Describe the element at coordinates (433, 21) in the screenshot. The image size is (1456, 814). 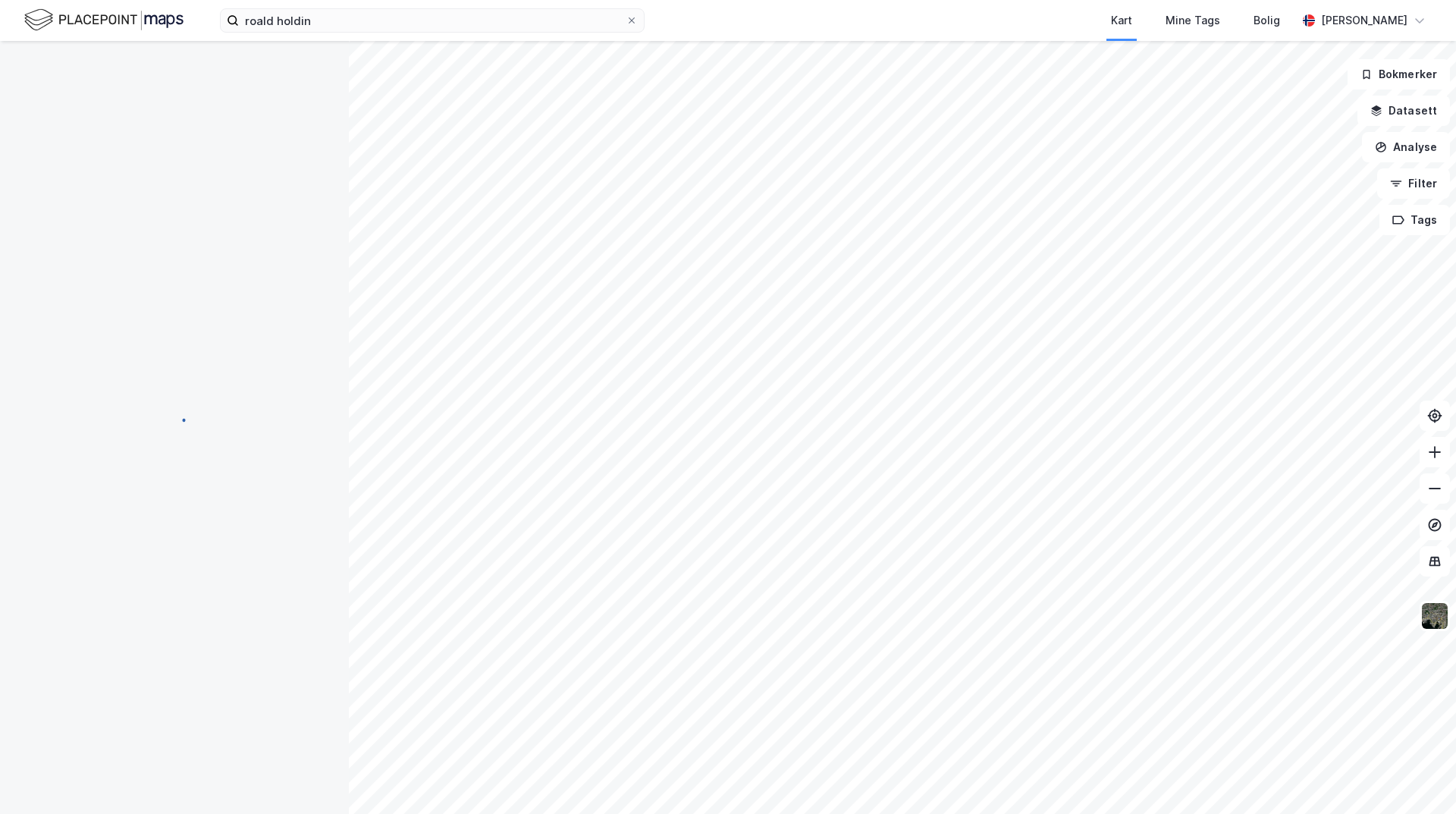
I see `input: Søk på adresse, matrikkel, gårdeiere, leietakere eller personer` at that location.